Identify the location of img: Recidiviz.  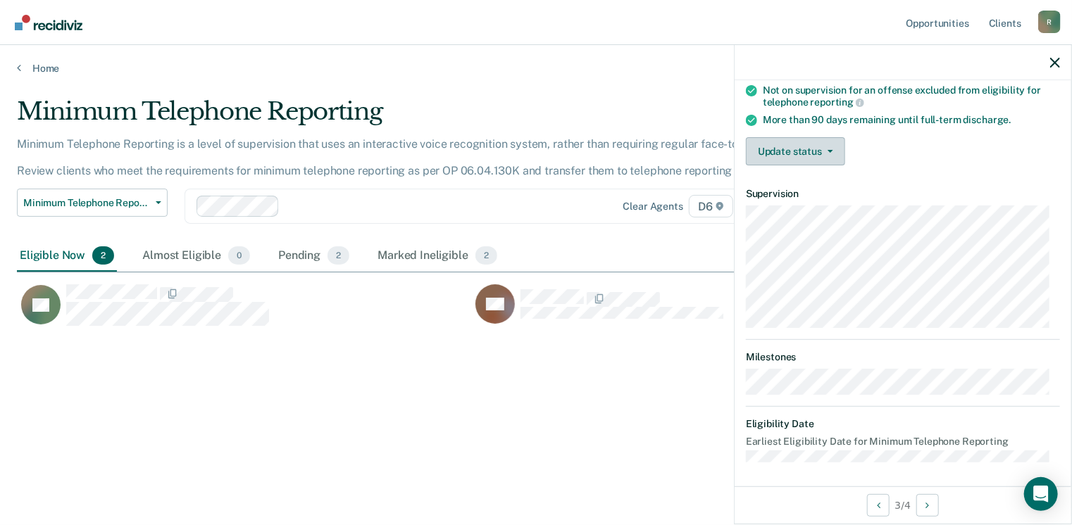
(49, 23).